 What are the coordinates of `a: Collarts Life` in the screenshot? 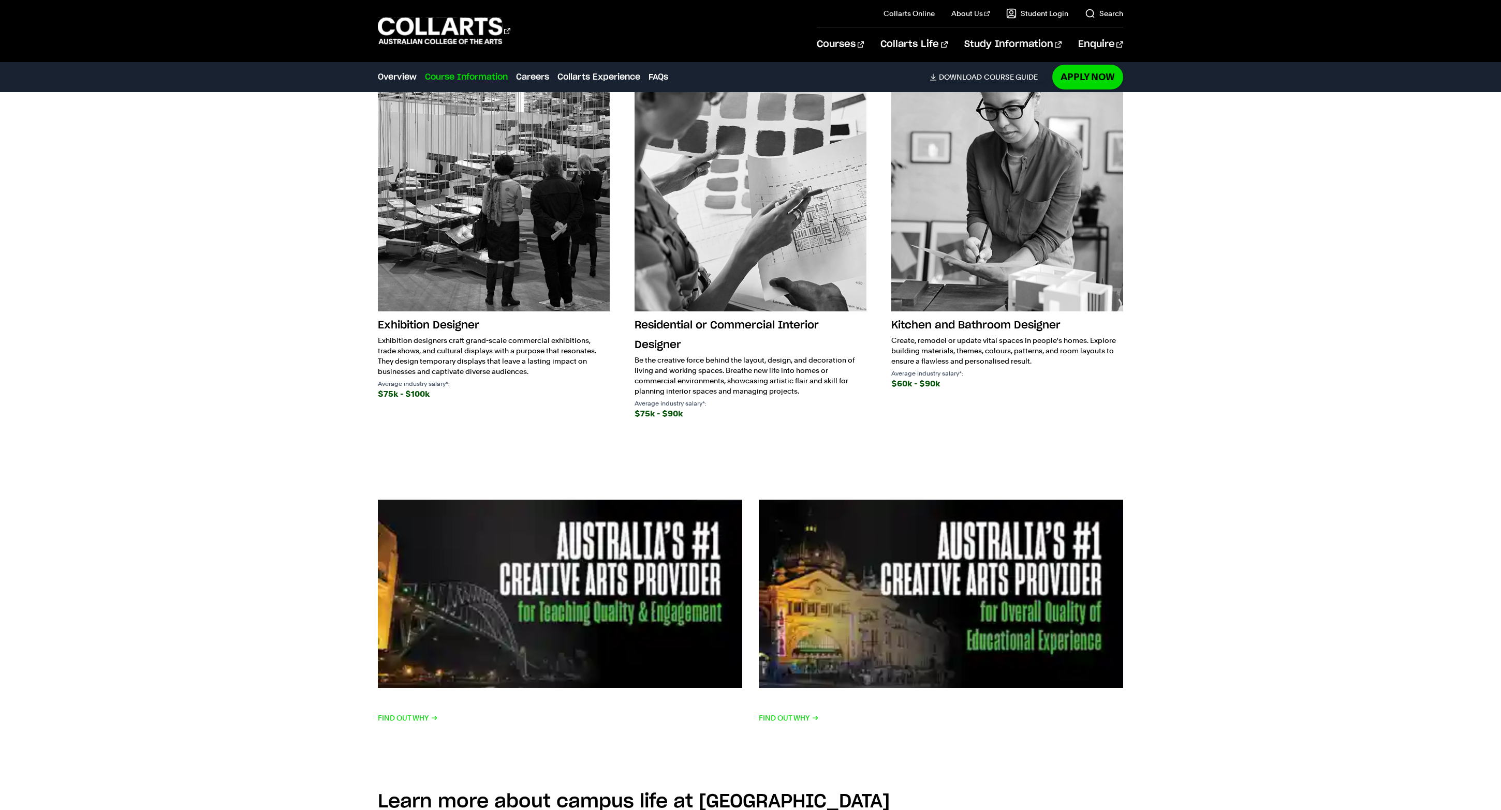 It's located at (913, 45).